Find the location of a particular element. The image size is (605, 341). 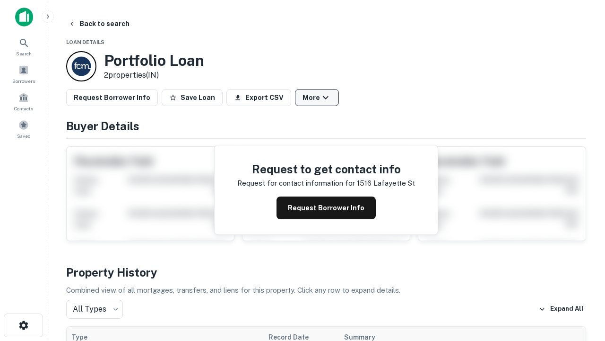

a: Saved is located at coordinates (24, 129).